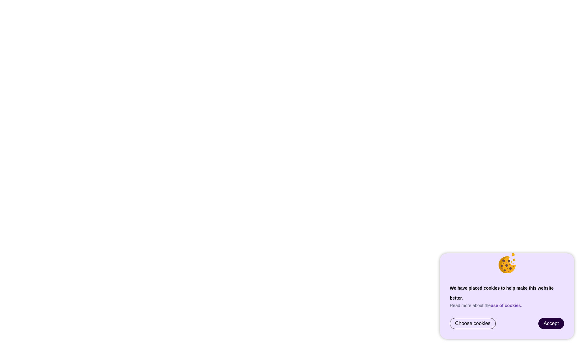 This screenshot has width=584, height=349. I want to click on strong: We have placed cookies to help make this website better., so click(502, 293).